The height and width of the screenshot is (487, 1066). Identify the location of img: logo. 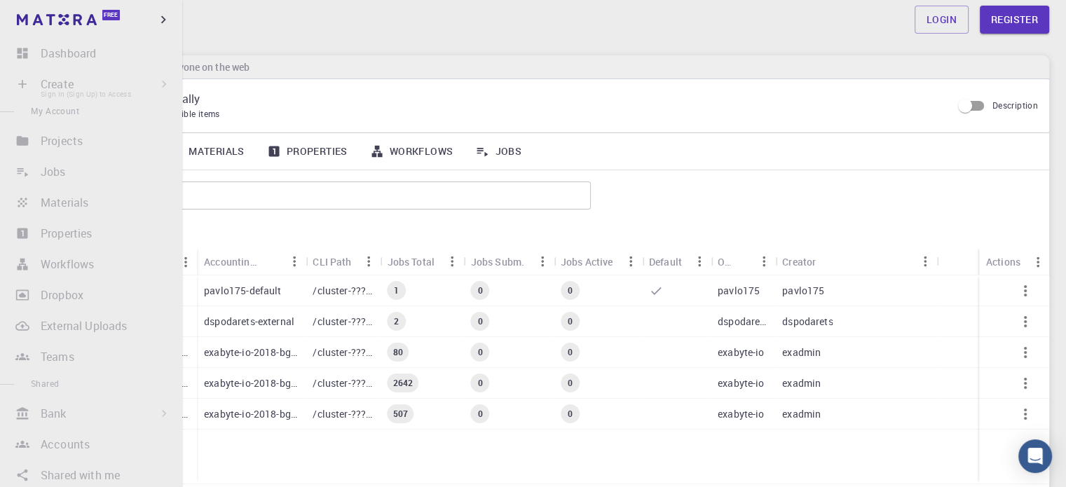
(57, 20).